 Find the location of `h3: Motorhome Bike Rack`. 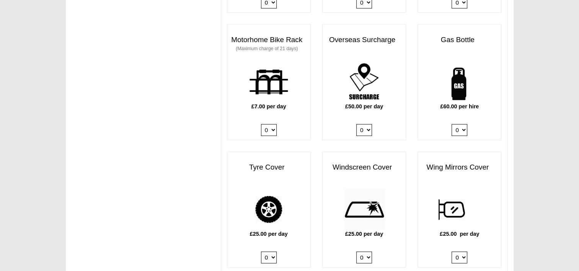

h3: Motorhome Bike Rack is located at coordinates (269, 44).